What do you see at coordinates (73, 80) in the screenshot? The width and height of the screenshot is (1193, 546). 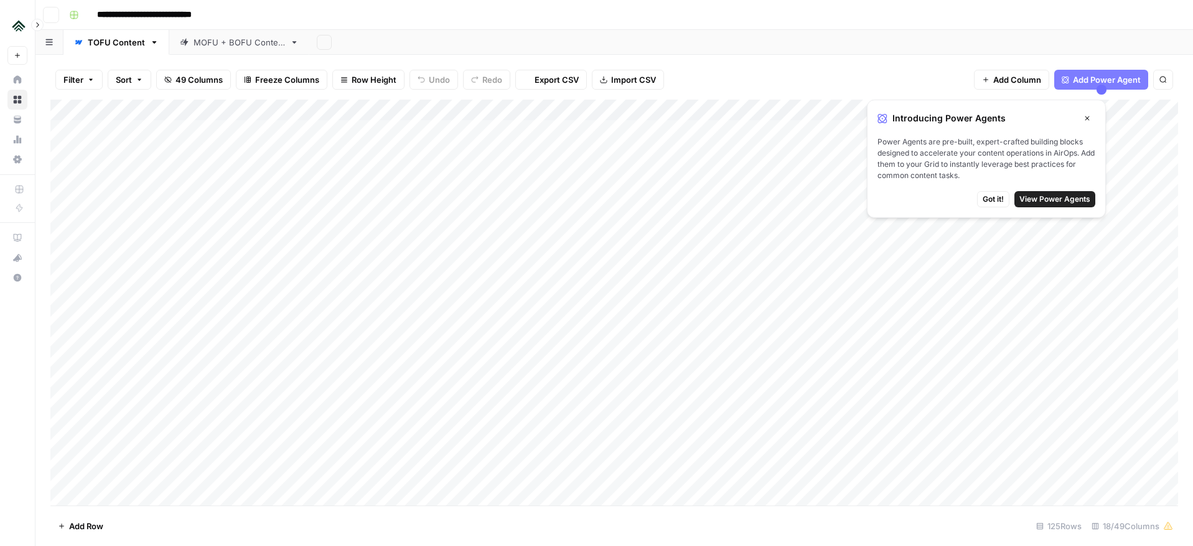 I see `span: Filter` at bounding box center [73, 80].